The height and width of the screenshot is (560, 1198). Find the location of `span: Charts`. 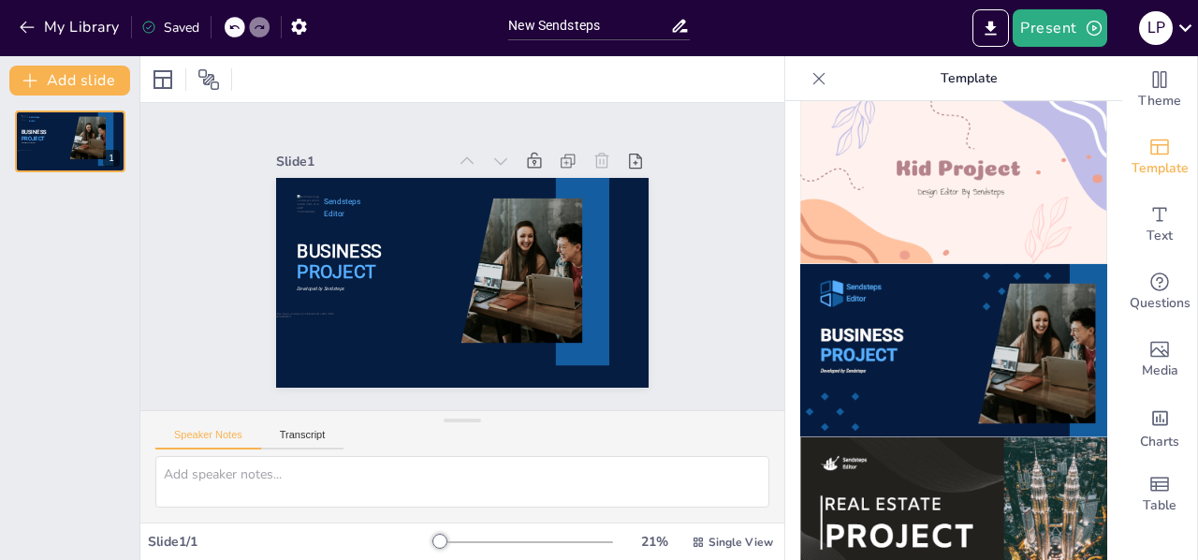

span: Charts is located at coordinates (1160, 442).